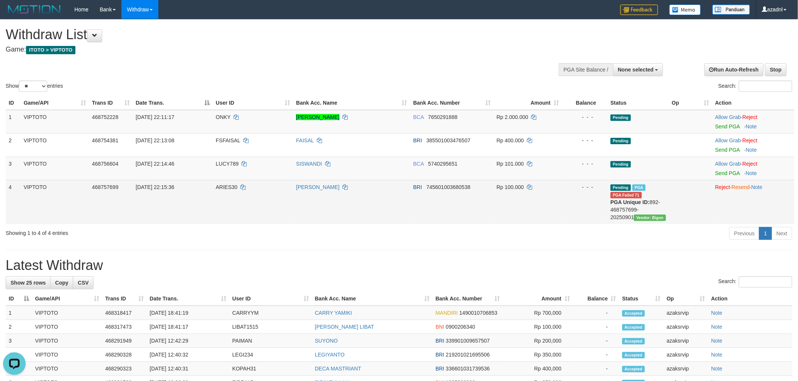  I want to click on a: Run Auto-Refresh, so click(734, 70).